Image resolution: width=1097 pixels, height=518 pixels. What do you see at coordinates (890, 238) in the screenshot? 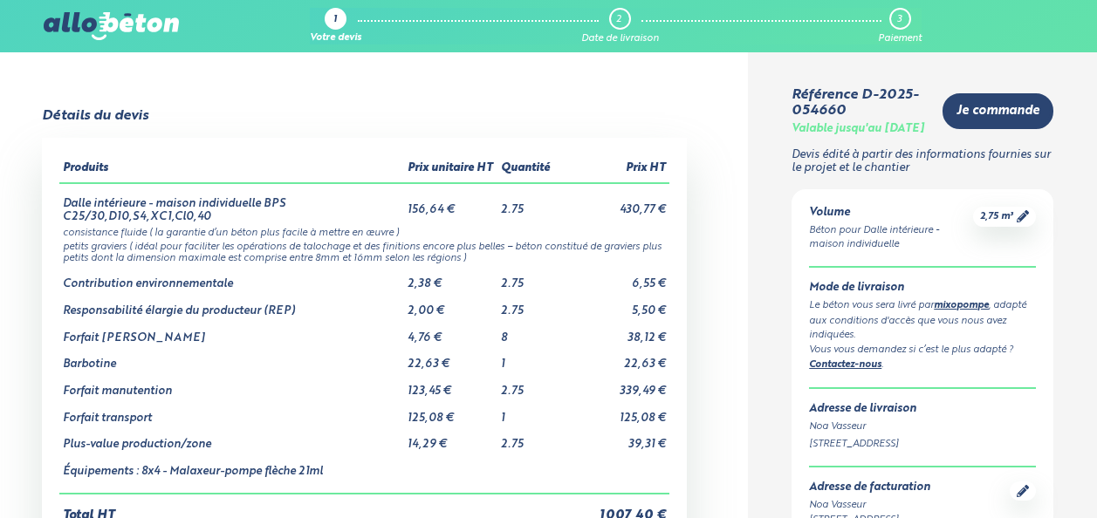
I see `div: Béton pour Dalle intérieure - maison individuelle` at bounding box center [890, 238].